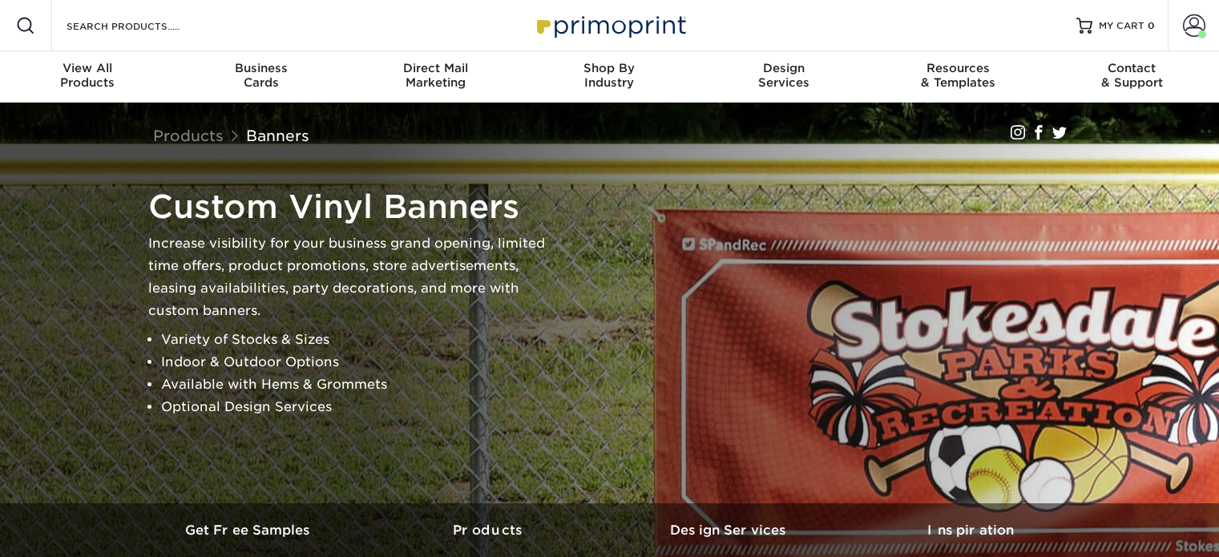  I want to click on h1: Custom Vinyl Banners, so click(349, 207).